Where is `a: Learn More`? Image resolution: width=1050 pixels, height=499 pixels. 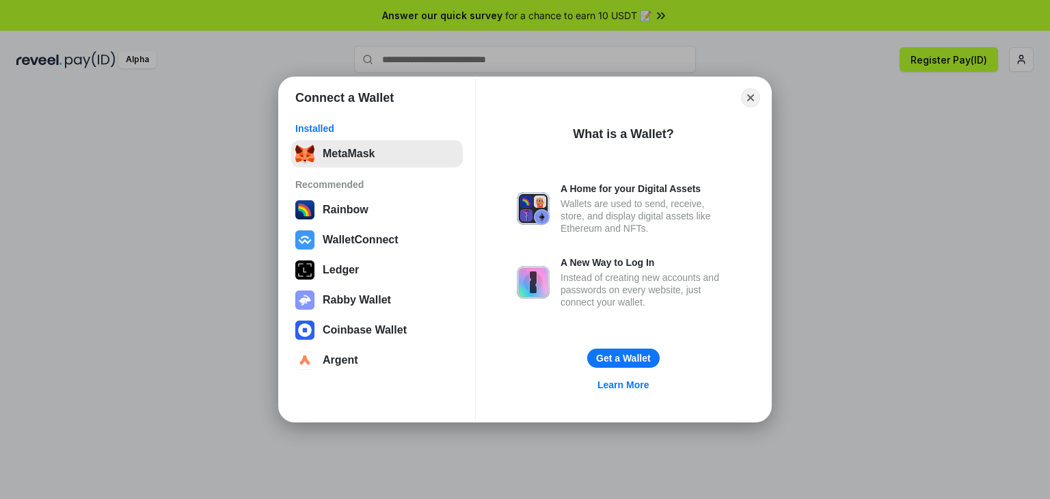
a: Learn More is located at coordinates (623, 385).